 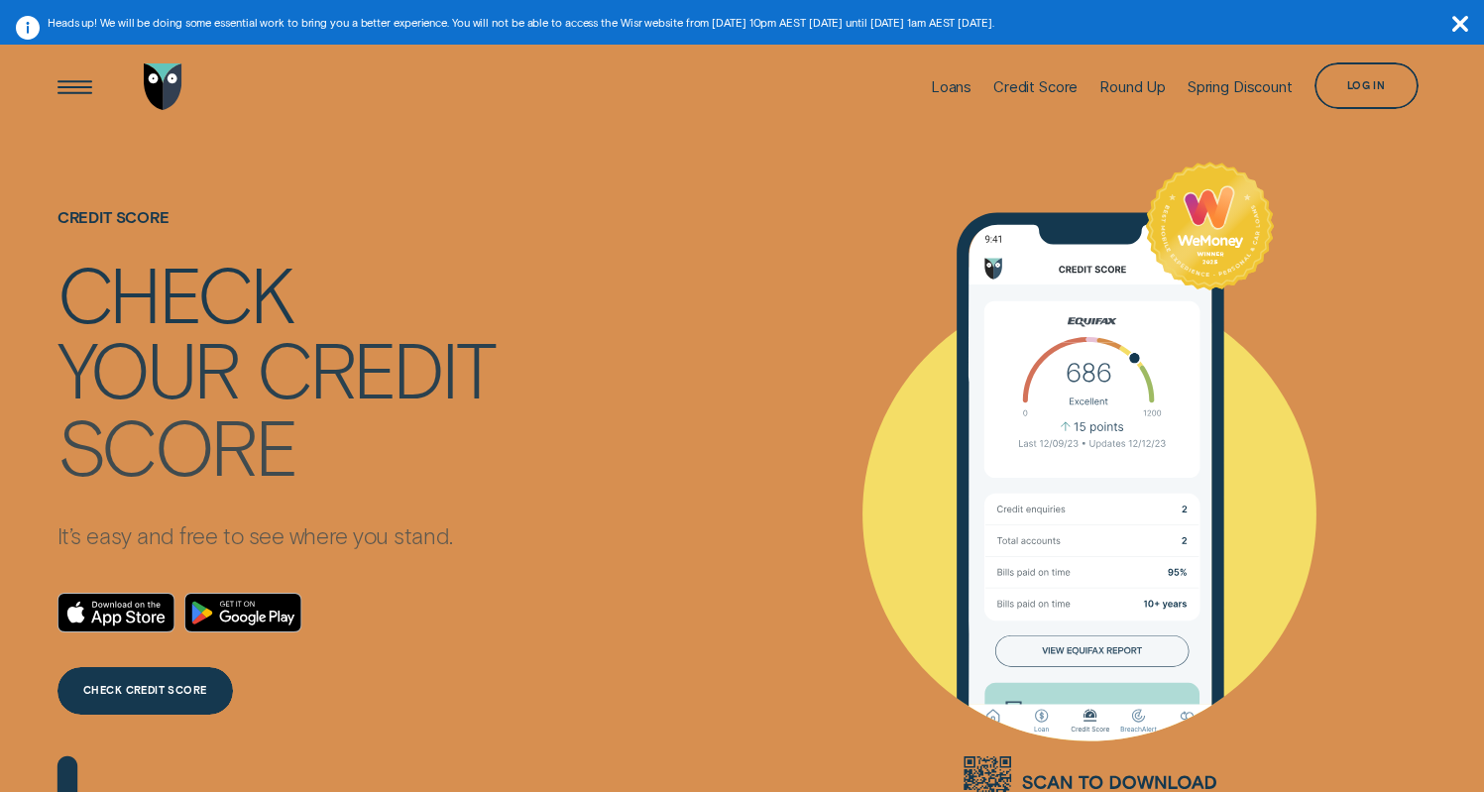 I want to click on button: Log in, so click(x=1366, y=85).